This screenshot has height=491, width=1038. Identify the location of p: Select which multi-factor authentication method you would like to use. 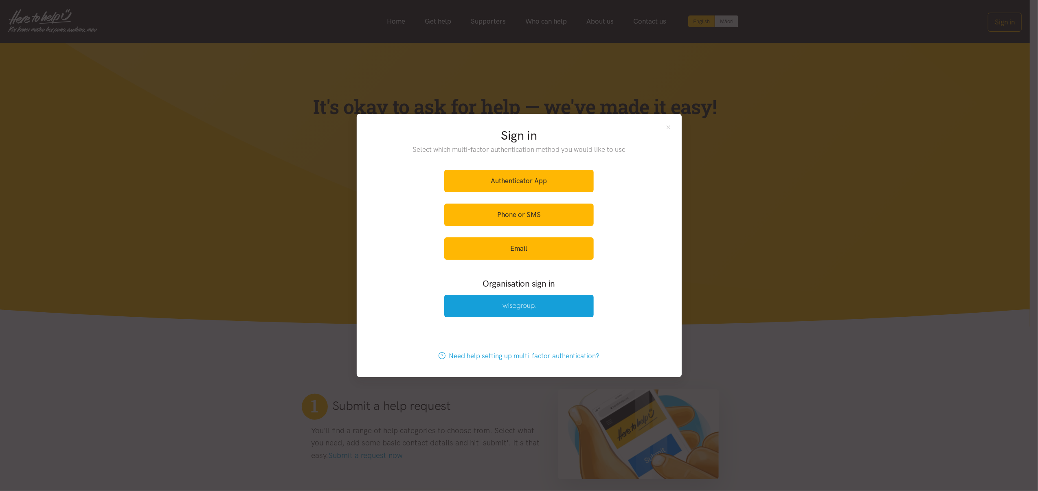
(519, 149).